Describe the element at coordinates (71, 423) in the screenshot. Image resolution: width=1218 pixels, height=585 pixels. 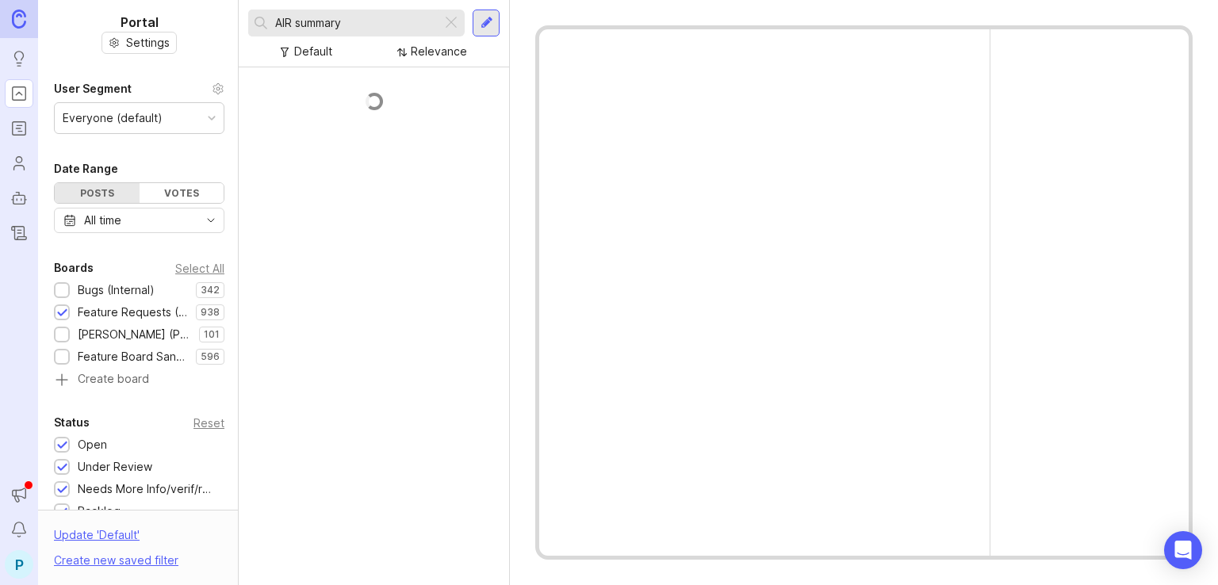
I see `div: Status` at that location.